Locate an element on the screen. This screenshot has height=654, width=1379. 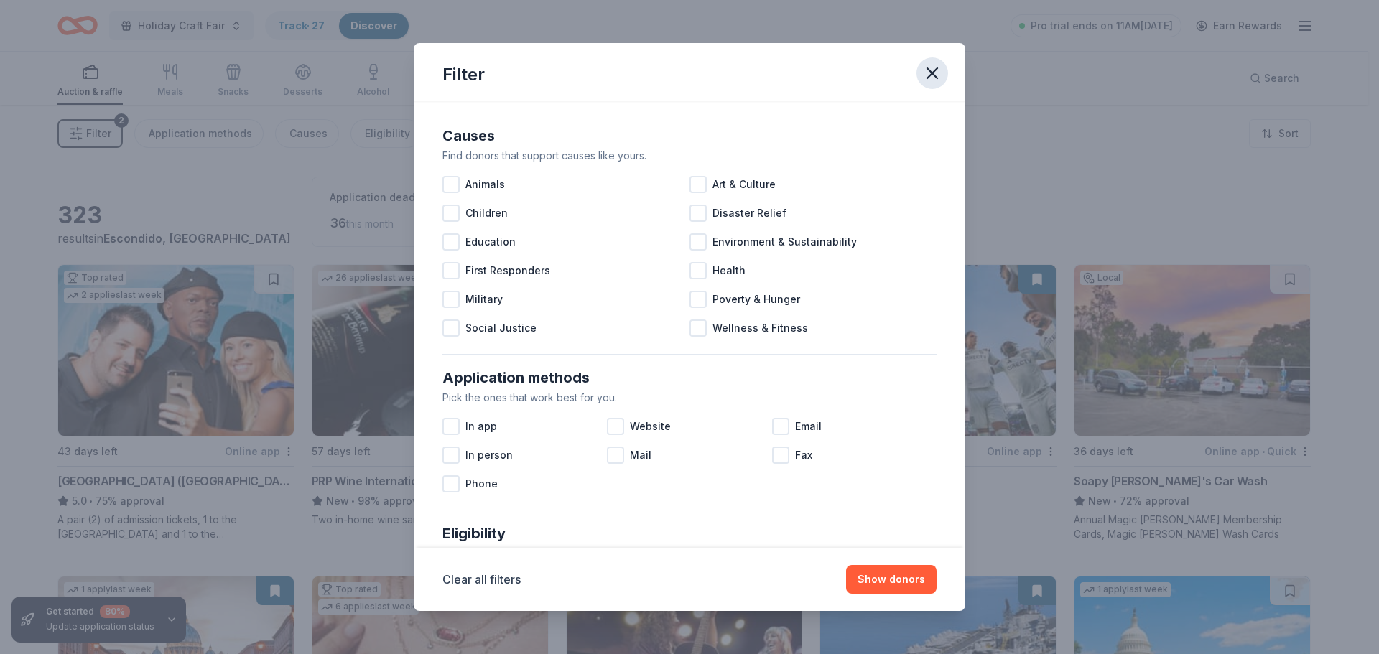
span: Mail is located at coordinates (641, 455).